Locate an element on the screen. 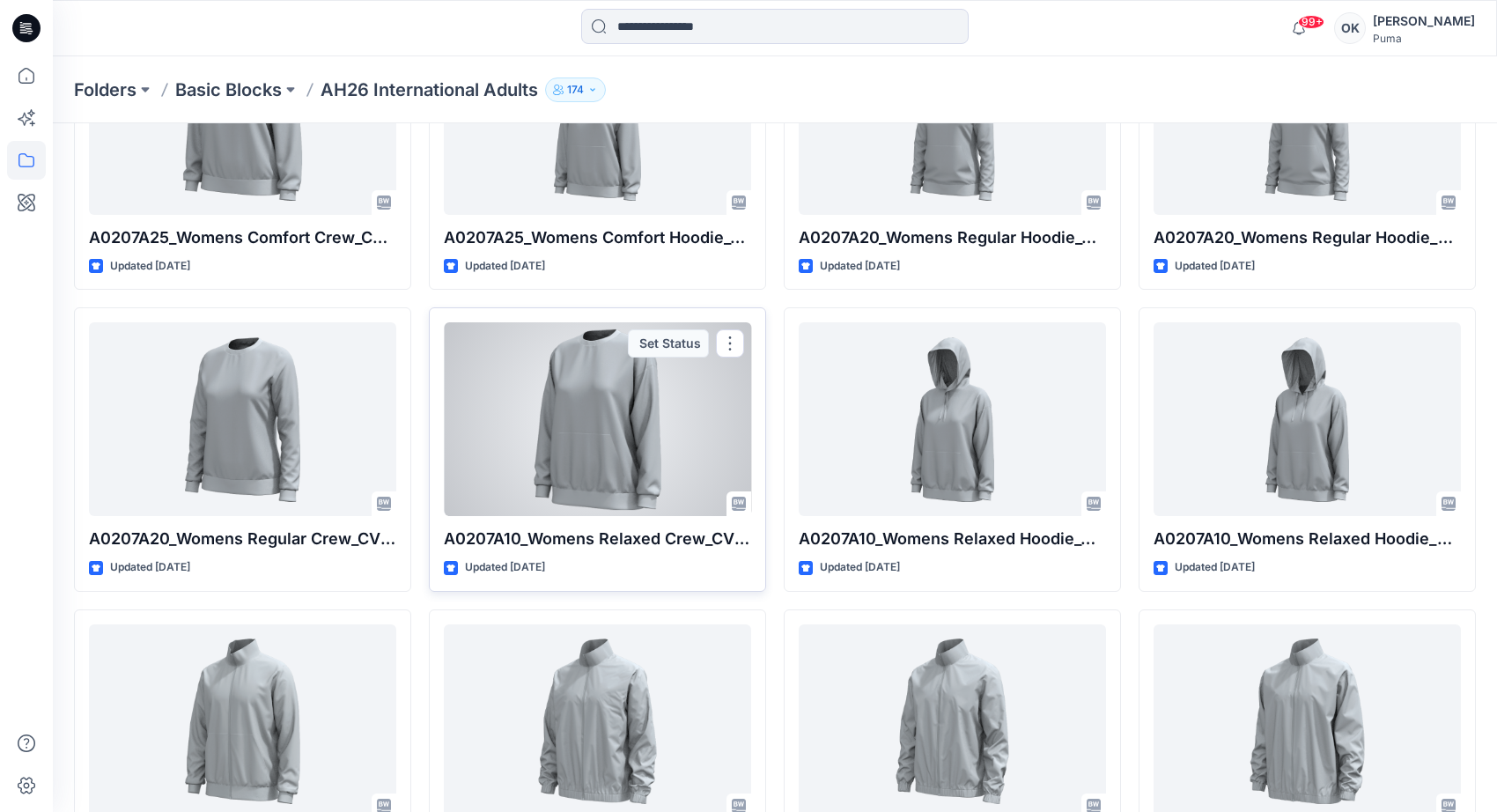 The image size is (1497, 812). div: Puma is located at coordinates (1424, 37).